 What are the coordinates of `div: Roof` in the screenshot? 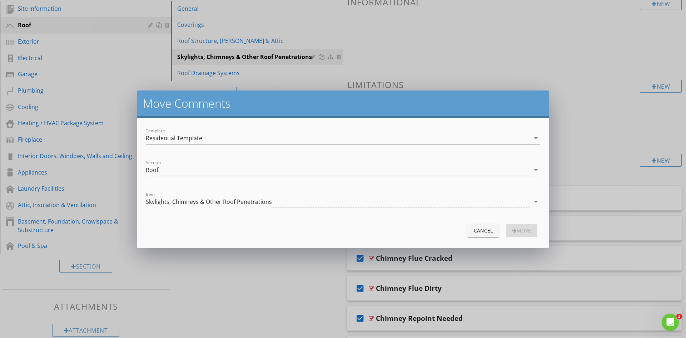 It's located at (152, 170).